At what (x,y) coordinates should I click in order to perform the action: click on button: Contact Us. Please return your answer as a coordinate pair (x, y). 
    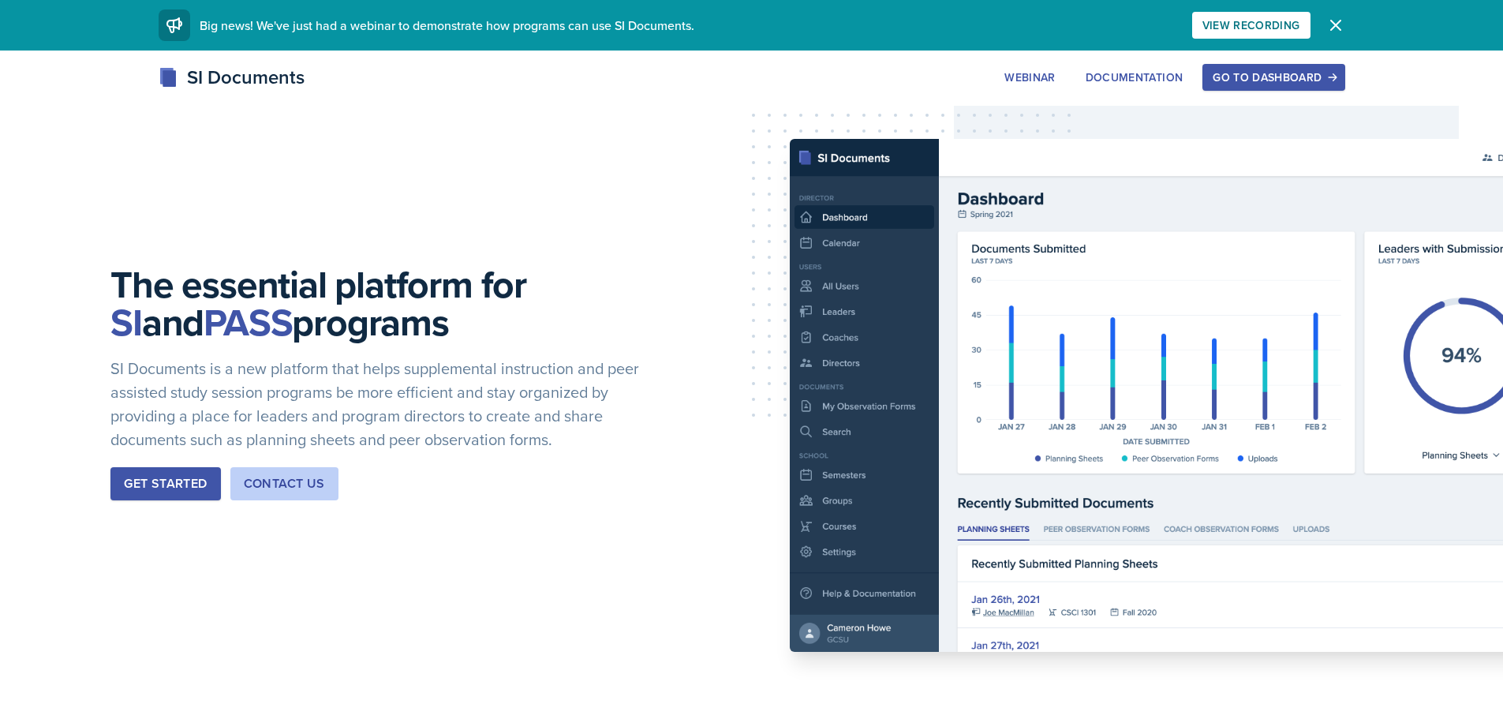
    Looking at the image, I should click on (284, 484).